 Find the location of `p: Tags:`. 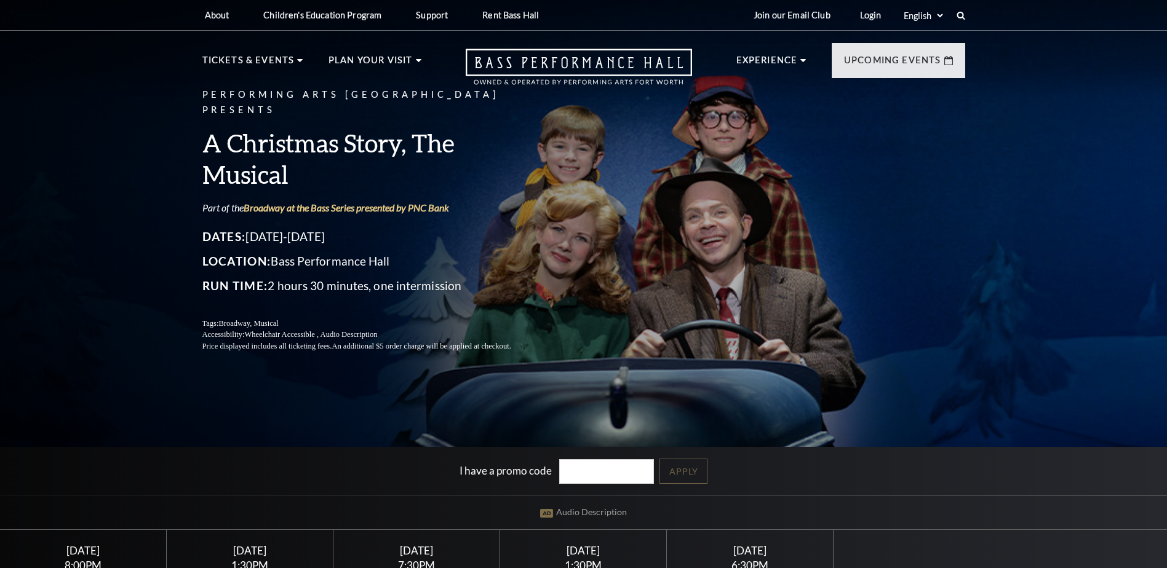

p: Tags: is located at coordinates (371, 323).